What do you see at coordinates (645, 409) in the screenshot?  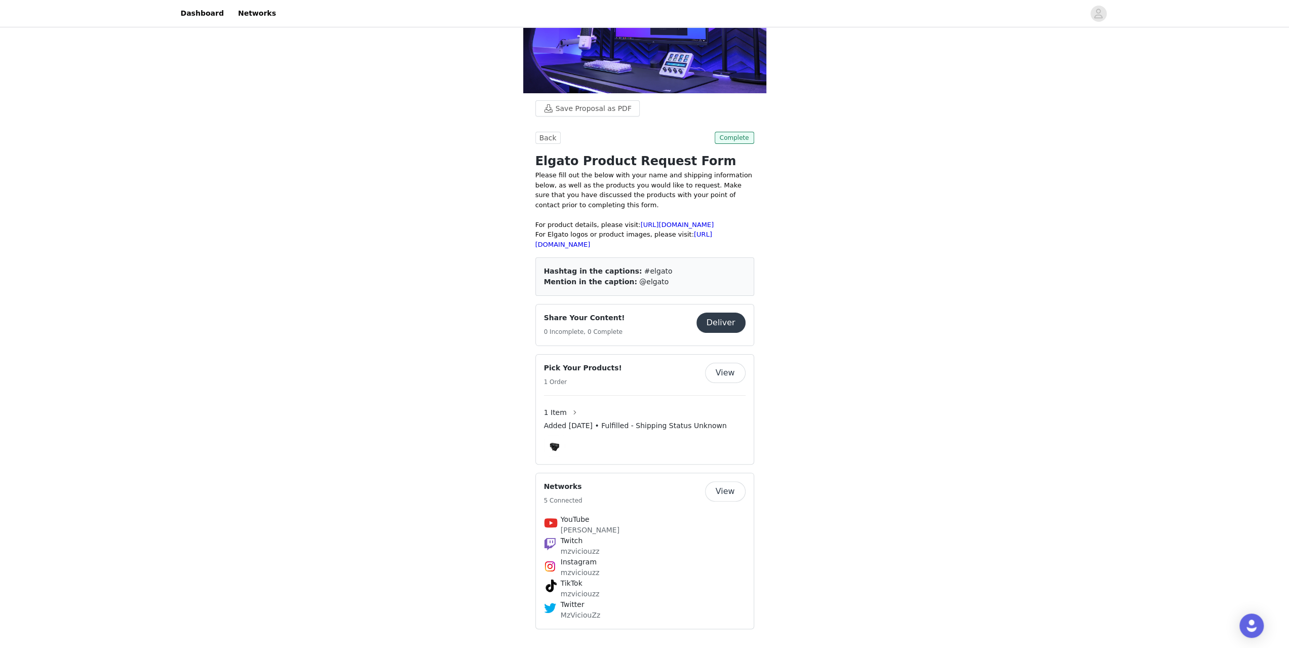 I see `div: Pick Your Products!` at bounding box center [645, 409].